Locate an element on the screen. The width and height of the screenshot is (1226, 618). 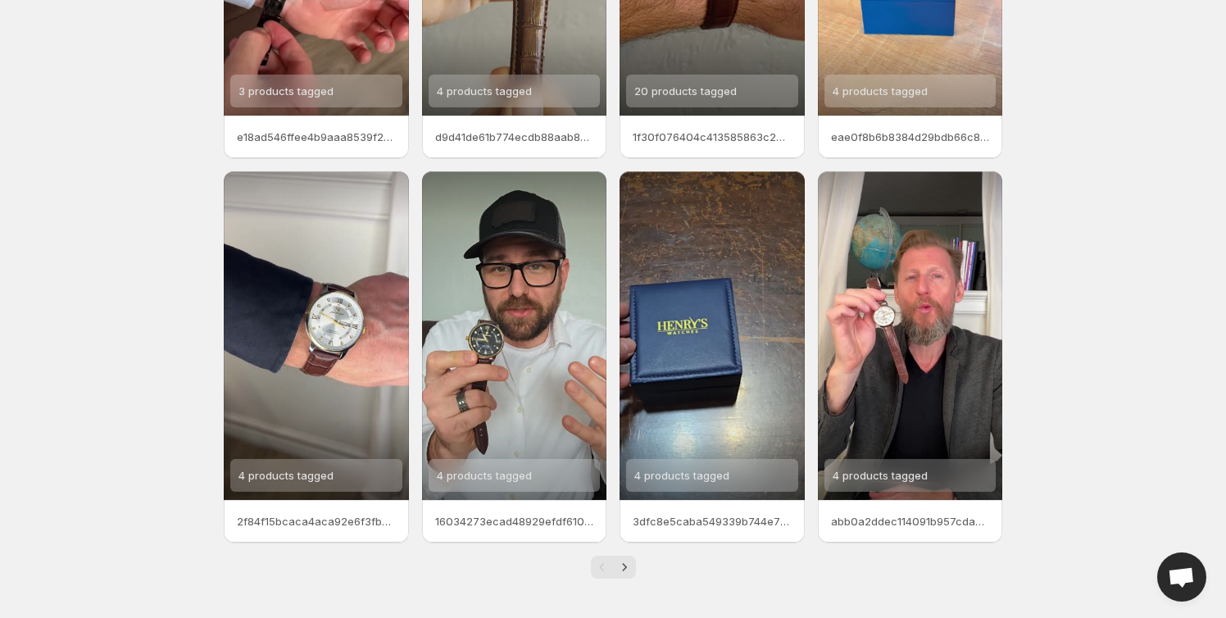
p: 1f30f076404c413585863c2093e96ead is located at coordinates (712, 137).